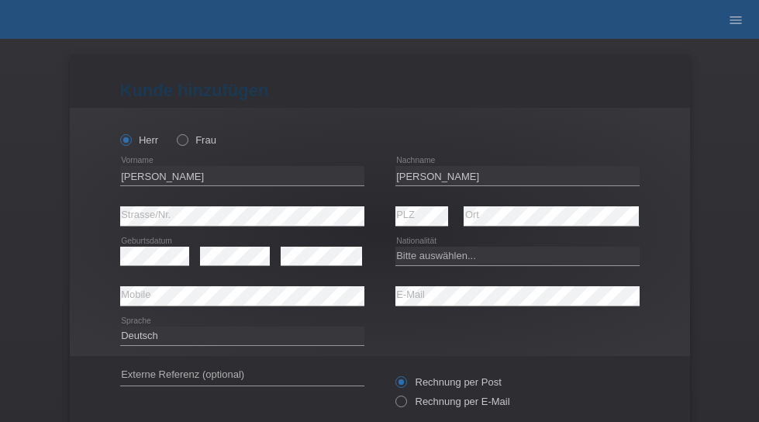  What do you see at coordinates (125, 139) in the screenshot?
I see `input: Herr` at bounding box center [125, 139].